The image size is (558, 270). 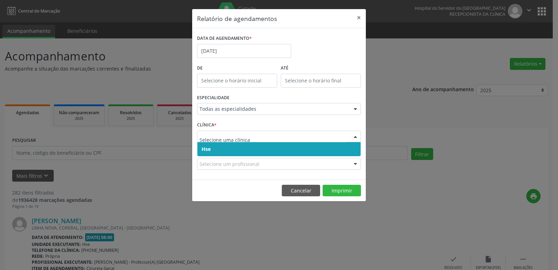 I want to click on label: CLÍNICA, so click(x=207, y=125).